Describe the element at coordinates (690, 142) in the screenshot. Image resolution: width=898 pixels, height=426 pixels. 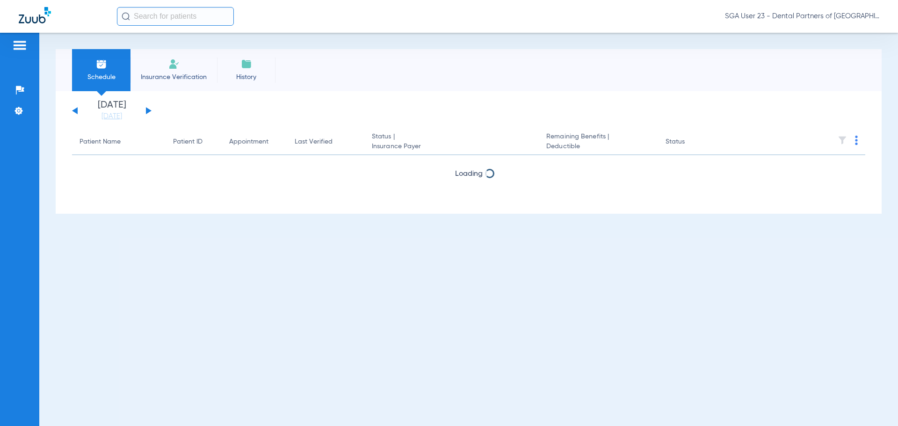
I see `th: Status` at that location.